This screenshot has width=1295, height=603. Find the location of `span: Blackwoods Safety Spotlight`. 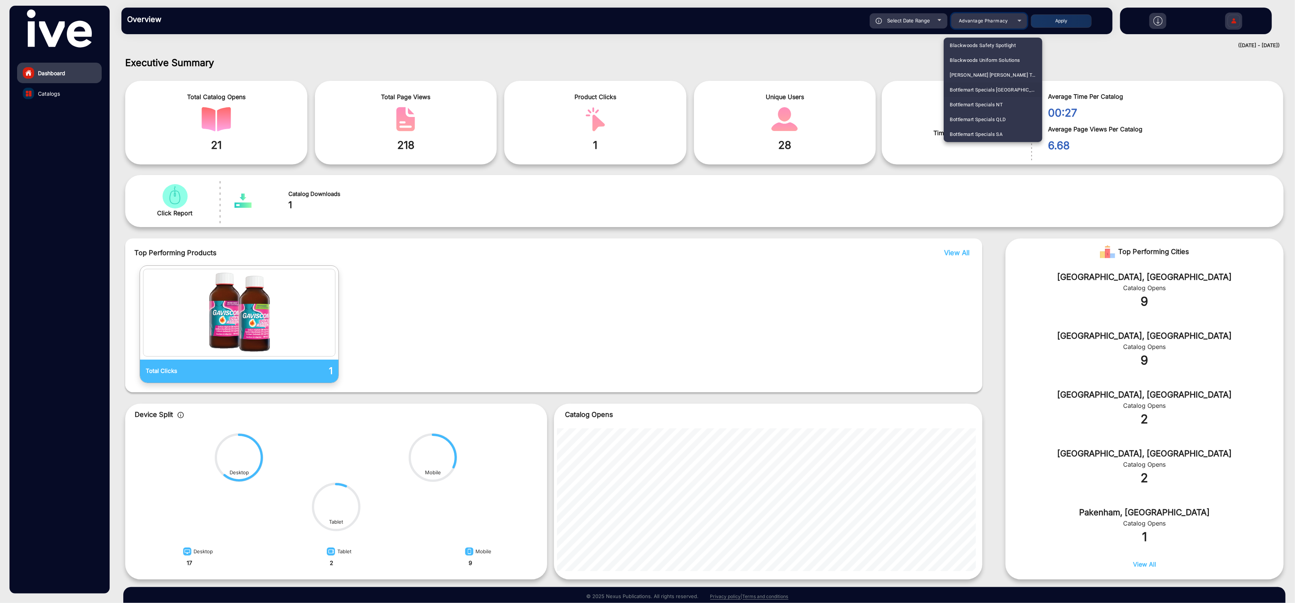

span: Blackwoods Safety Spotlight is located at coordinates (983, 45).